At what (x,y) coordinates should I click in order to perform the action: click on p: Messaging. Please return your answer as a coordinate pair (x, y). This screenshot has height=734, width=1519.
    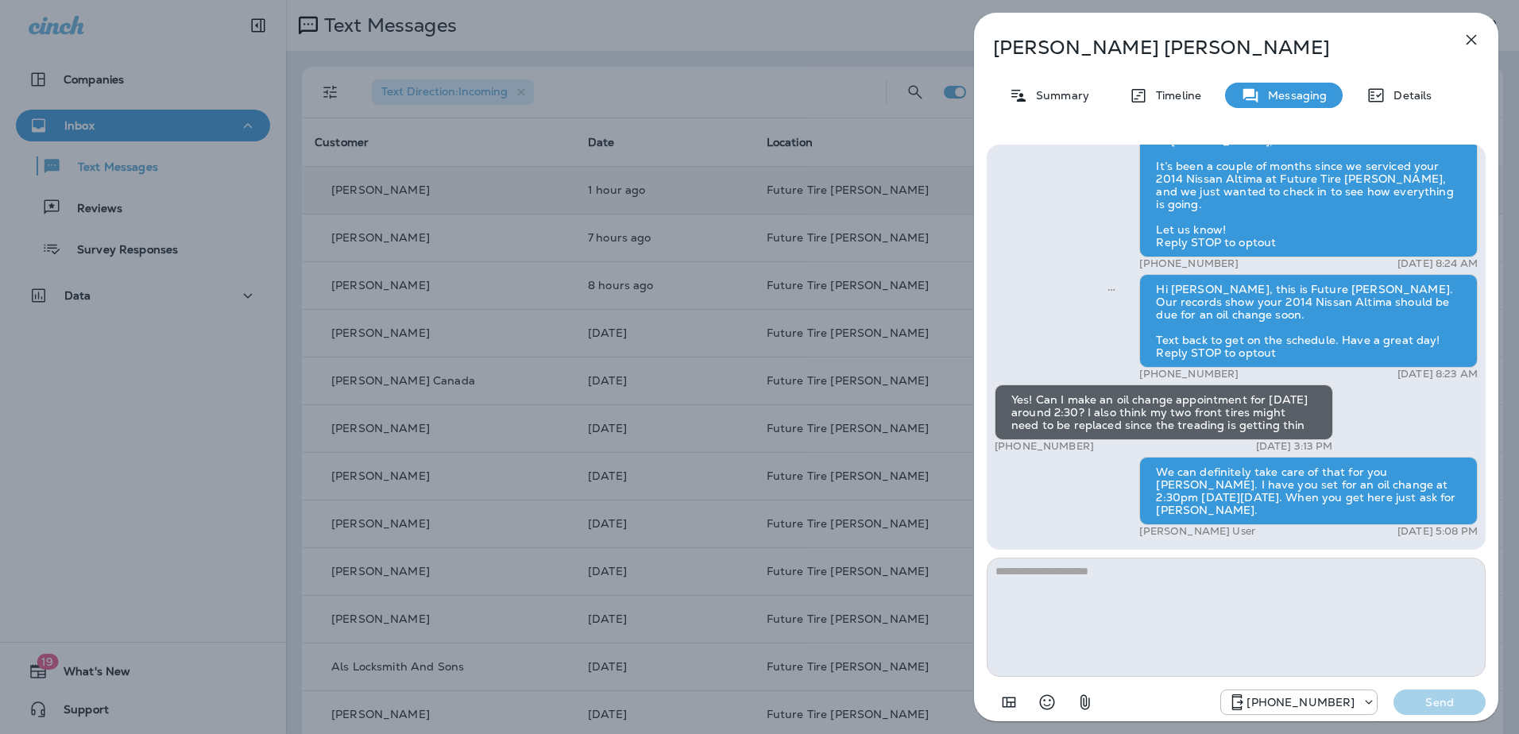
    Looking at the image, I should click on (1294, 95).